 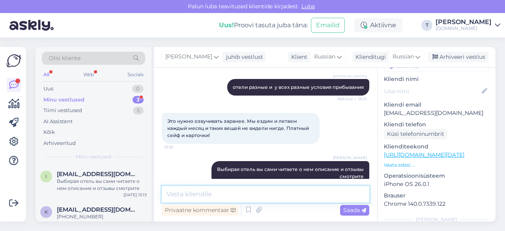 What do you see at coordinates (98, 174) in the screenshot?
I see `span: info@keyman.re` at bounding box center [98, 174].